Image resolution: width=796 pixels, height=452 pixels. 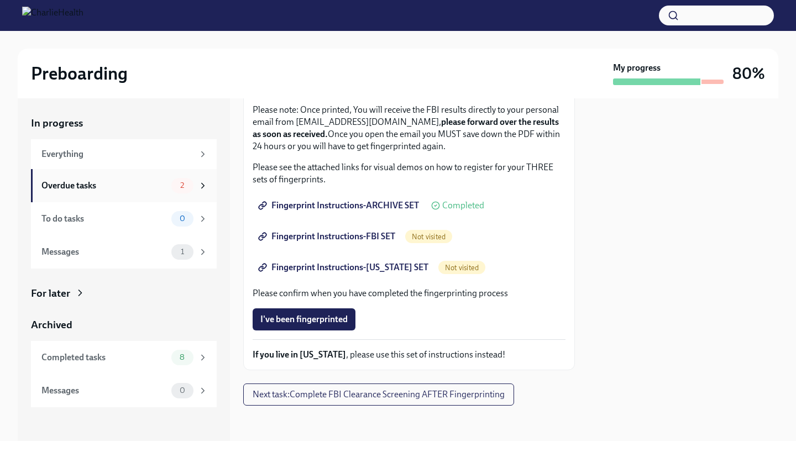 I want to click on div: Overdue tasks, so click(x=104, y=186).